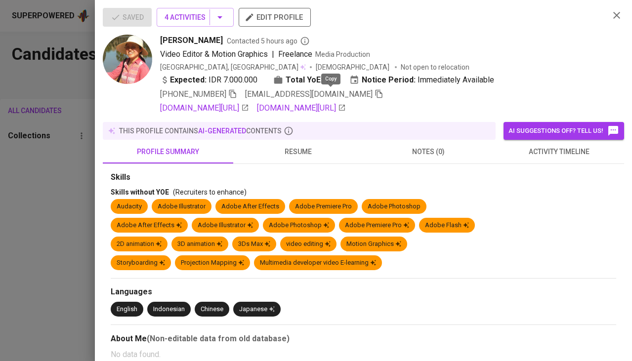  What do you see at coordinates (200, 131) in the screenshot?
I see `p: this profile contains contents` at bounding box center [200, 131].